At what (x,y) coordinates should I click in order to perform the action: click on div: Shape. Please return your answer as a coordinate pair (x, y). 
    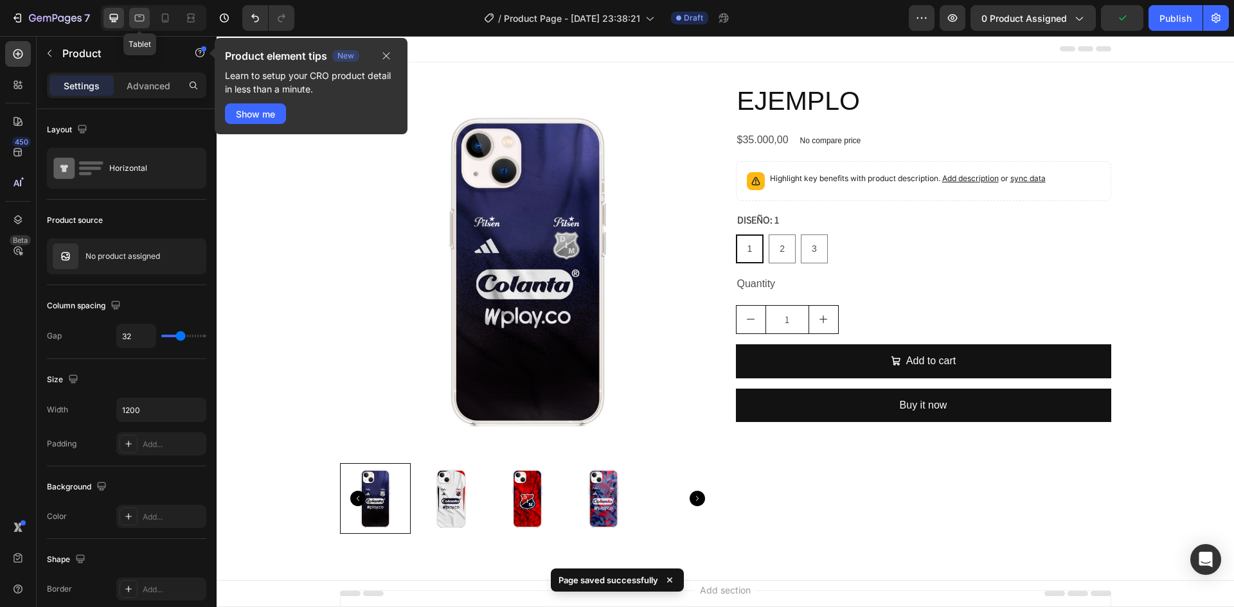
    Looking at the image, I should click on (67, 560).